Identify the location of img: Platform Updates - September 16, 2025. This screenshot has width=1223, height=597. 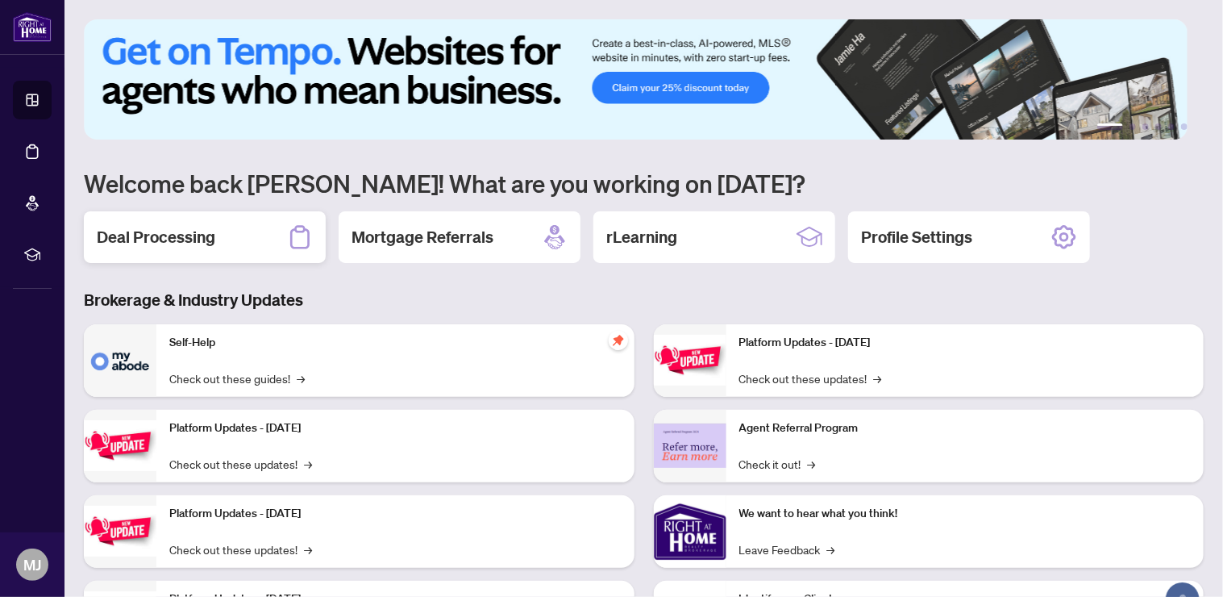
(120, 445).